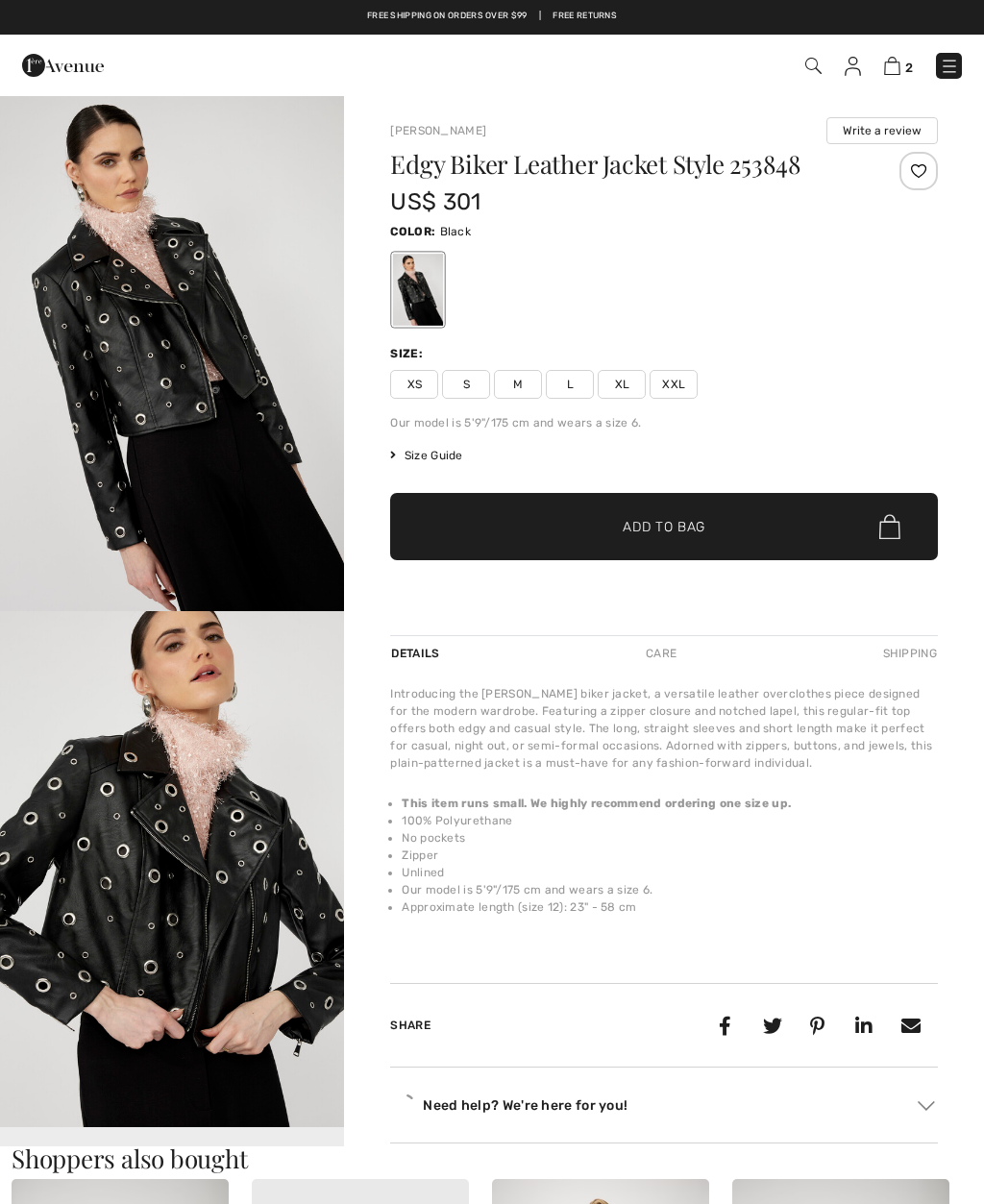 Image resolution: width=984 pixels, height=1204 pixels. Describe the element at coordinates (661, 654) in the screenshot. I see `div: Care` at that location.